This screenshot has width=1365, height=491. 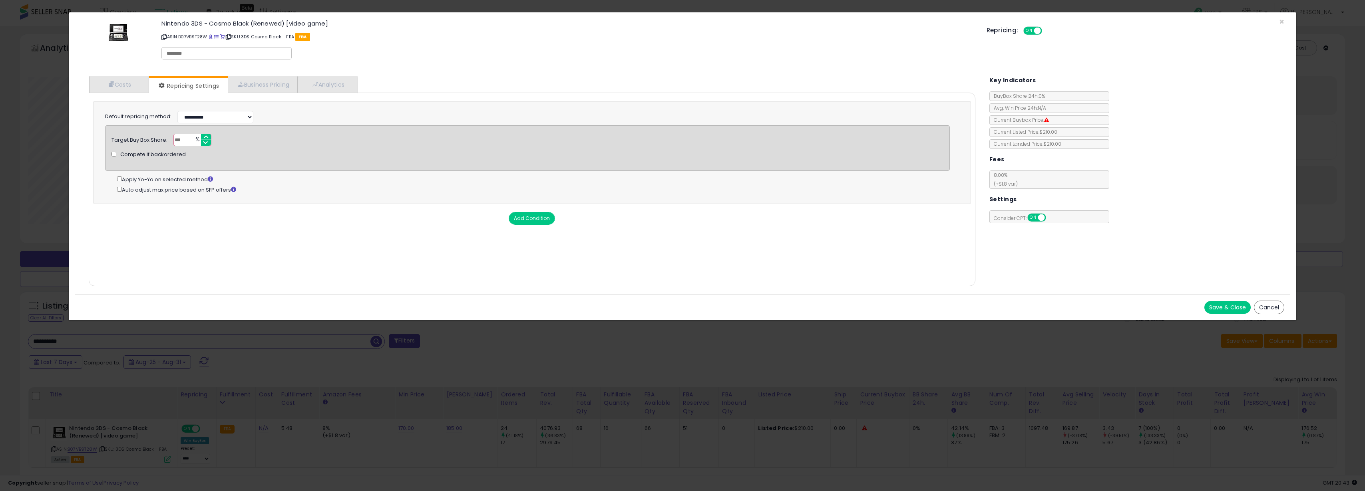 I want to click on h5: Settings, so click(x=1003, y=199).